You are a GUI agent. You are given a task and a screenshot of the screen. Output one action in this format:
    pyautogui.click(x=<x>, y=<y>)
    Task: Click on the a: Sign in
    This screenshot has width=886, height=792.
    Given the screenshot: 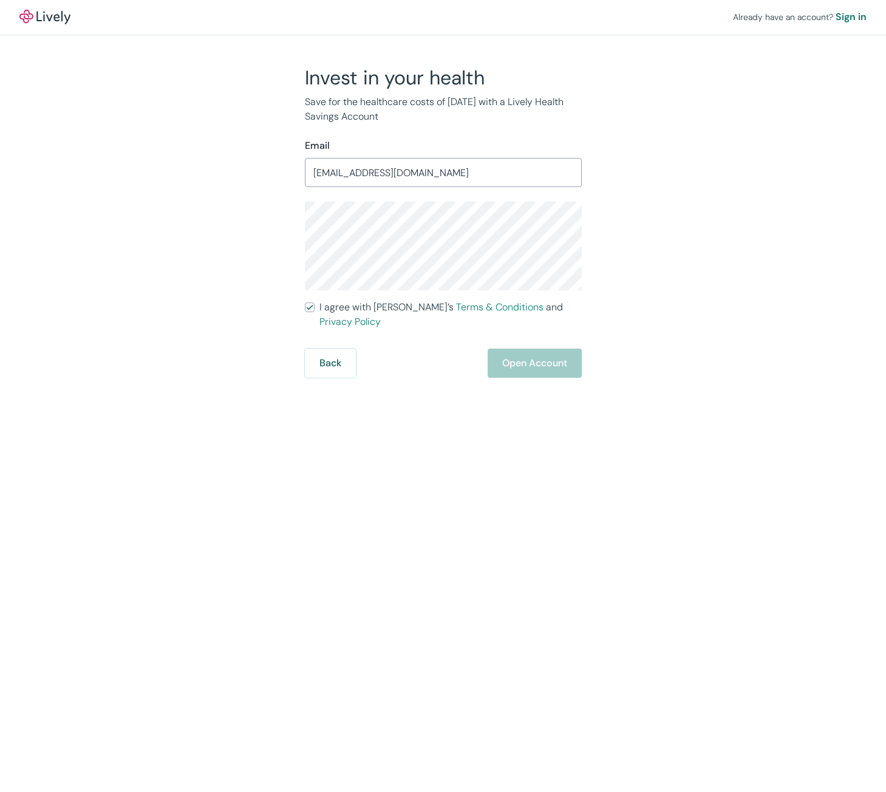 What is the action you would take?
    pyautogui.click(x=850, y=17)
    